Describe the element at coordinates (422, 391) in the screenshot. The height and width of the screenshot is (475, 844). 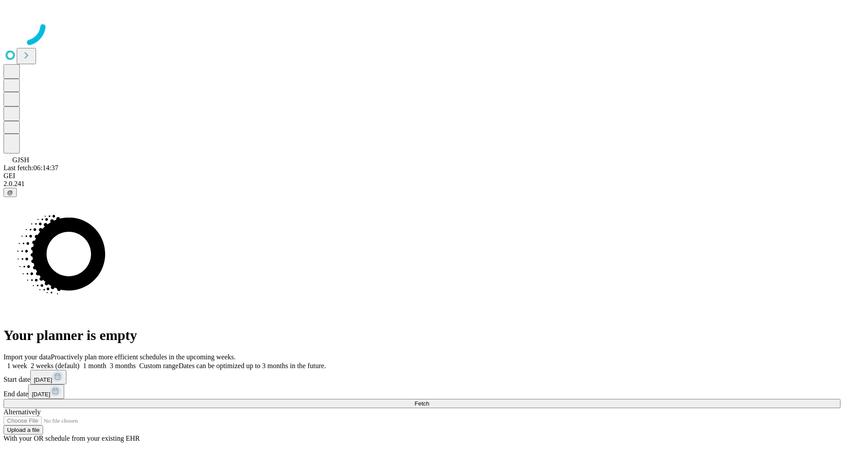
I see `div: End date` at that location.